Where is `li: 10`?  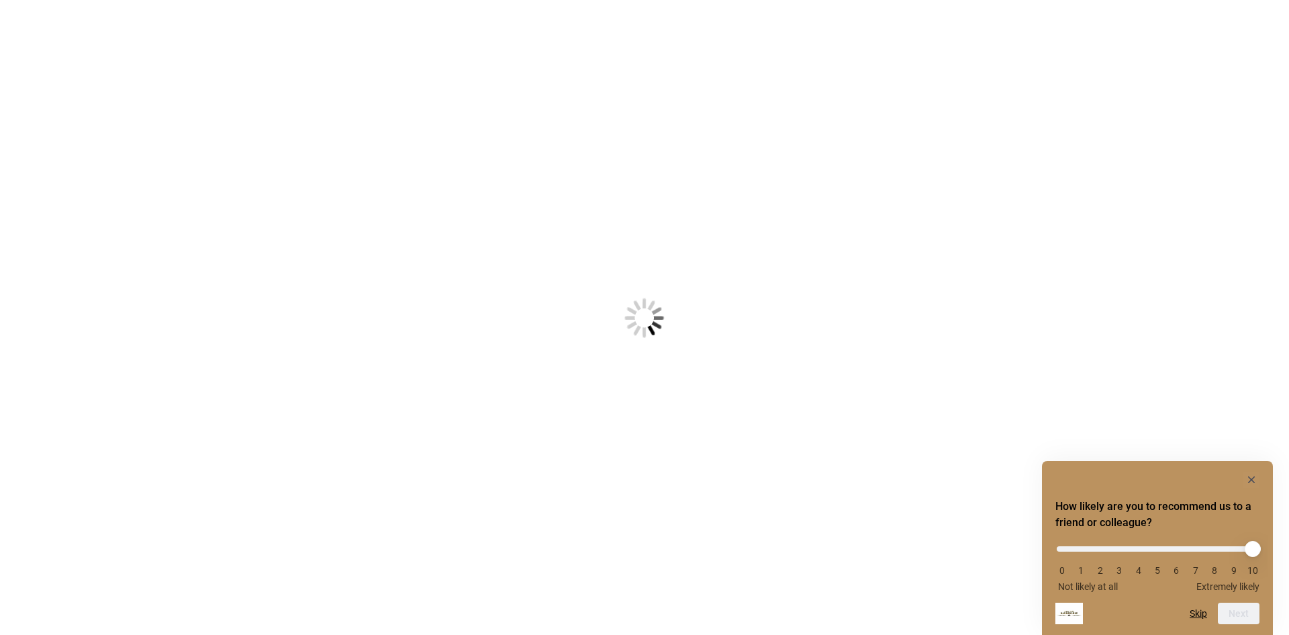
li: 10 is located at coordinates (1253, 570).